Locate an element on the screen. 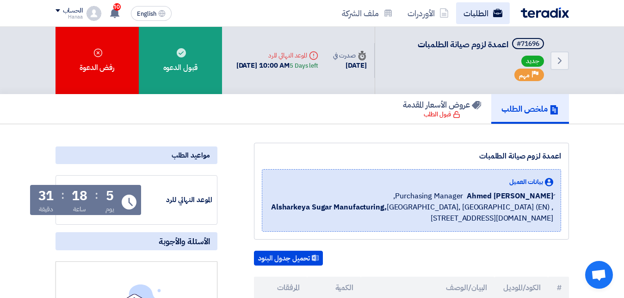 The image size is (624, 298). button: تحميل جدول البنود is located at coordinates (288, 258).